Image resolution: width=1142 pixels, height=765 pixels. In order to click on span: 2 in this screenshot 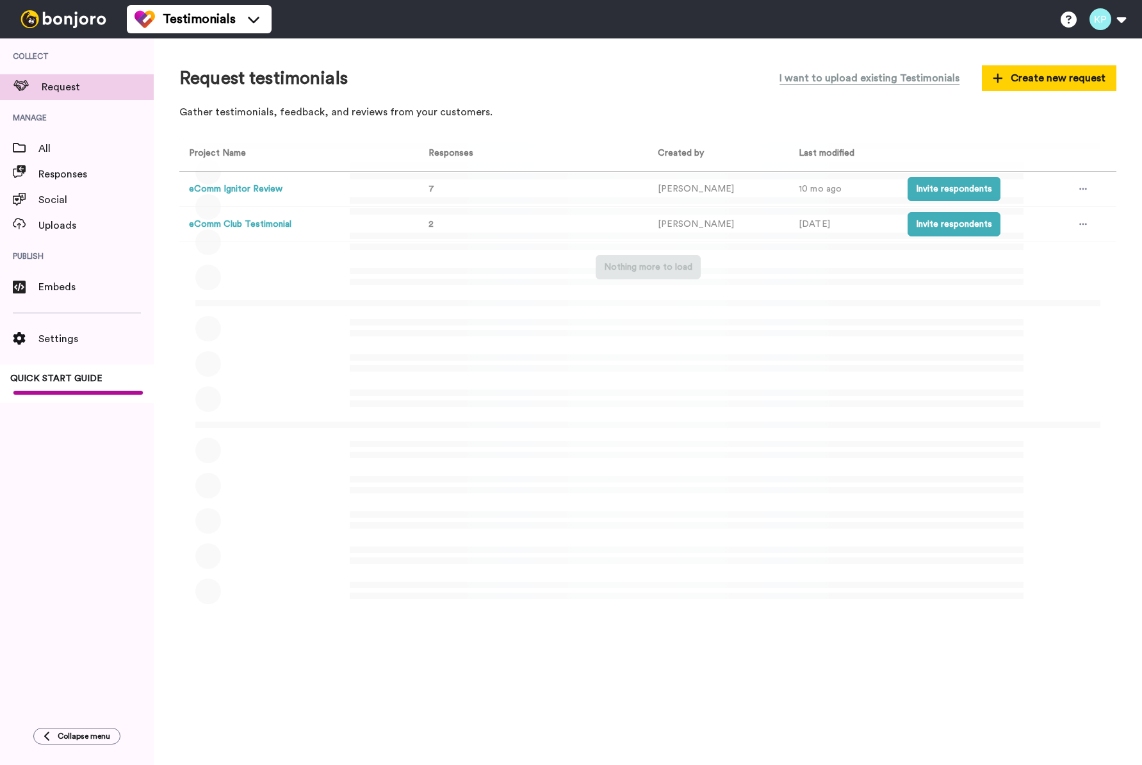, I will do `click(431, 224)`.